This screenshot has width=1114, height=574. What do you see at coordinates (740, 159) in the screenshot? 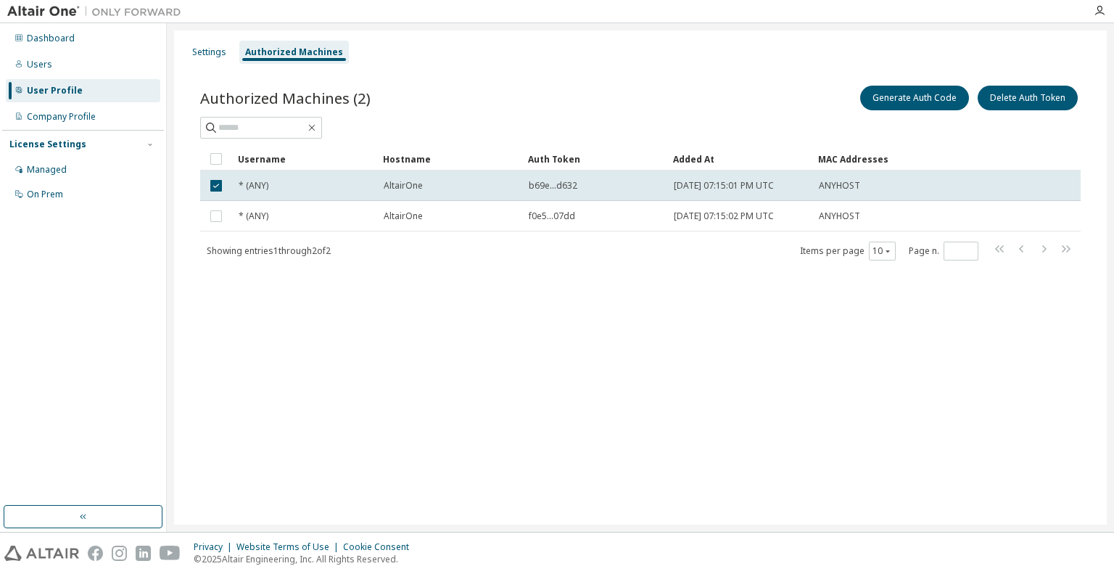
I see `div: Added At` at bounding box center [740, 159].